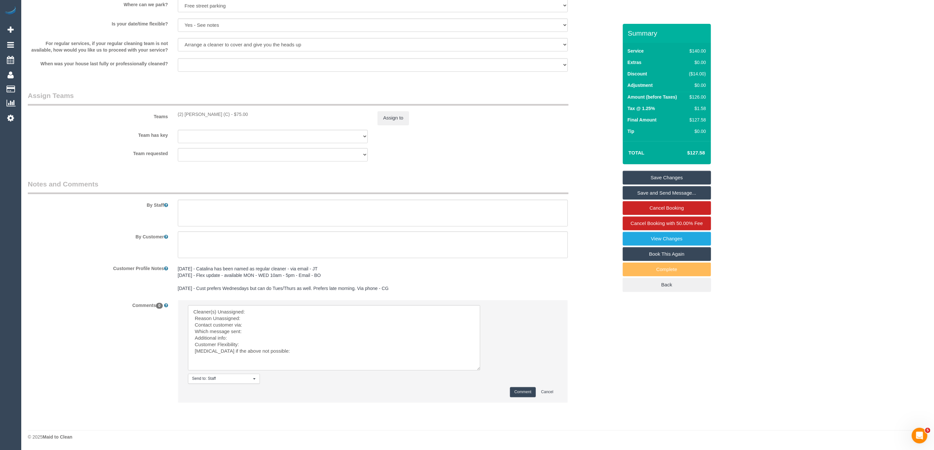  I want to click on a: Back, so click(667, 285).